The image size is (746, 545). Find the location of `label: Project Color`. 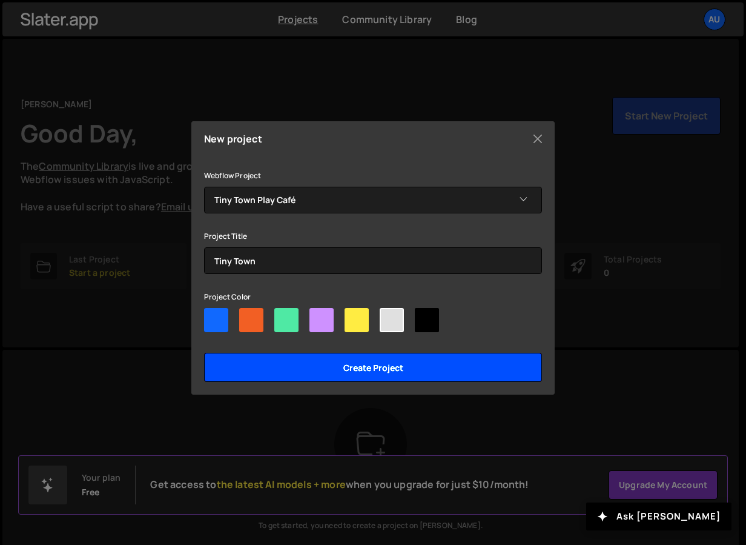

label: Project Color is located at coordinates (227, 297).